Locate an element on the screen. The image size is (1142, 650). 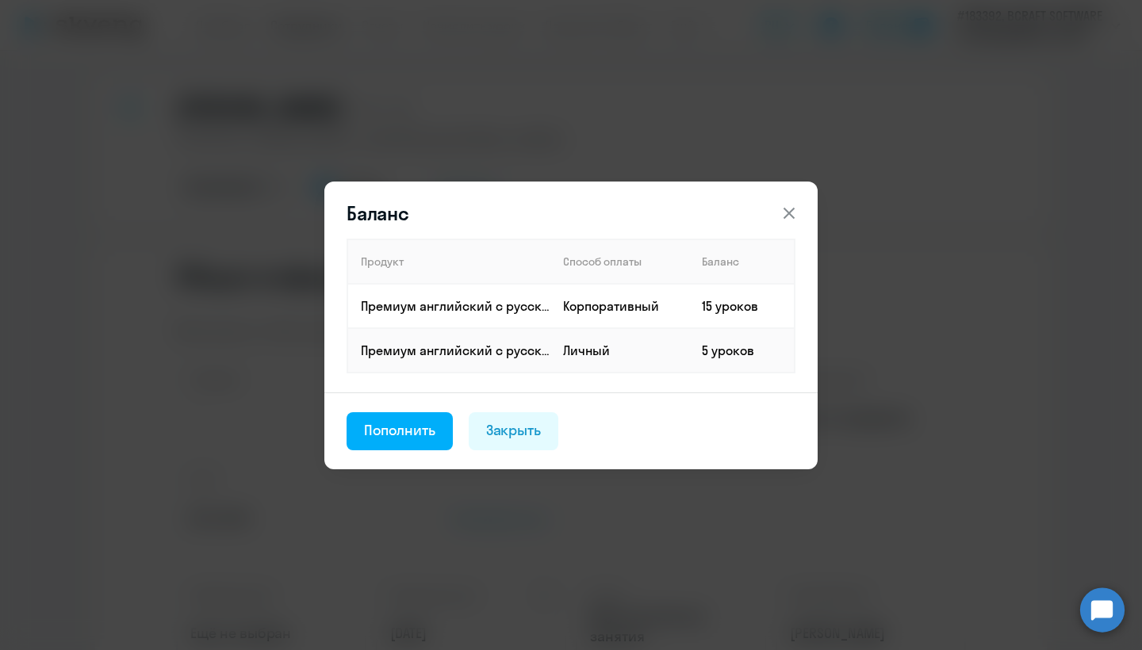
th: Продукт is located at coordinates (449, 262).